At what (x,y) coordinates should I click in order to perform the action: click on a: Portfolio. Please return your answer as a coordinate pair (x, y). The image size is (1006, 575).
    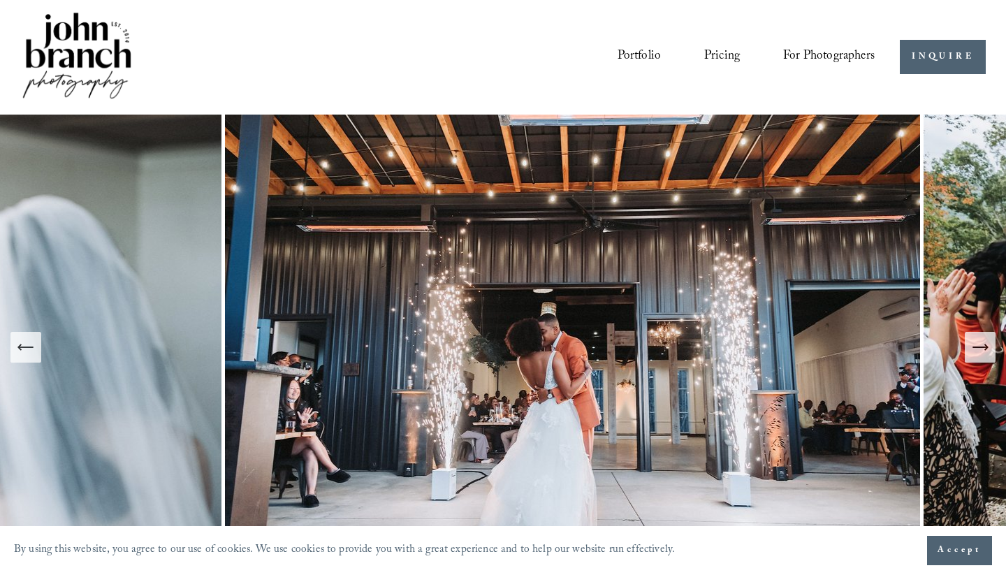
    Looking at the image, I should click on (639, 57).